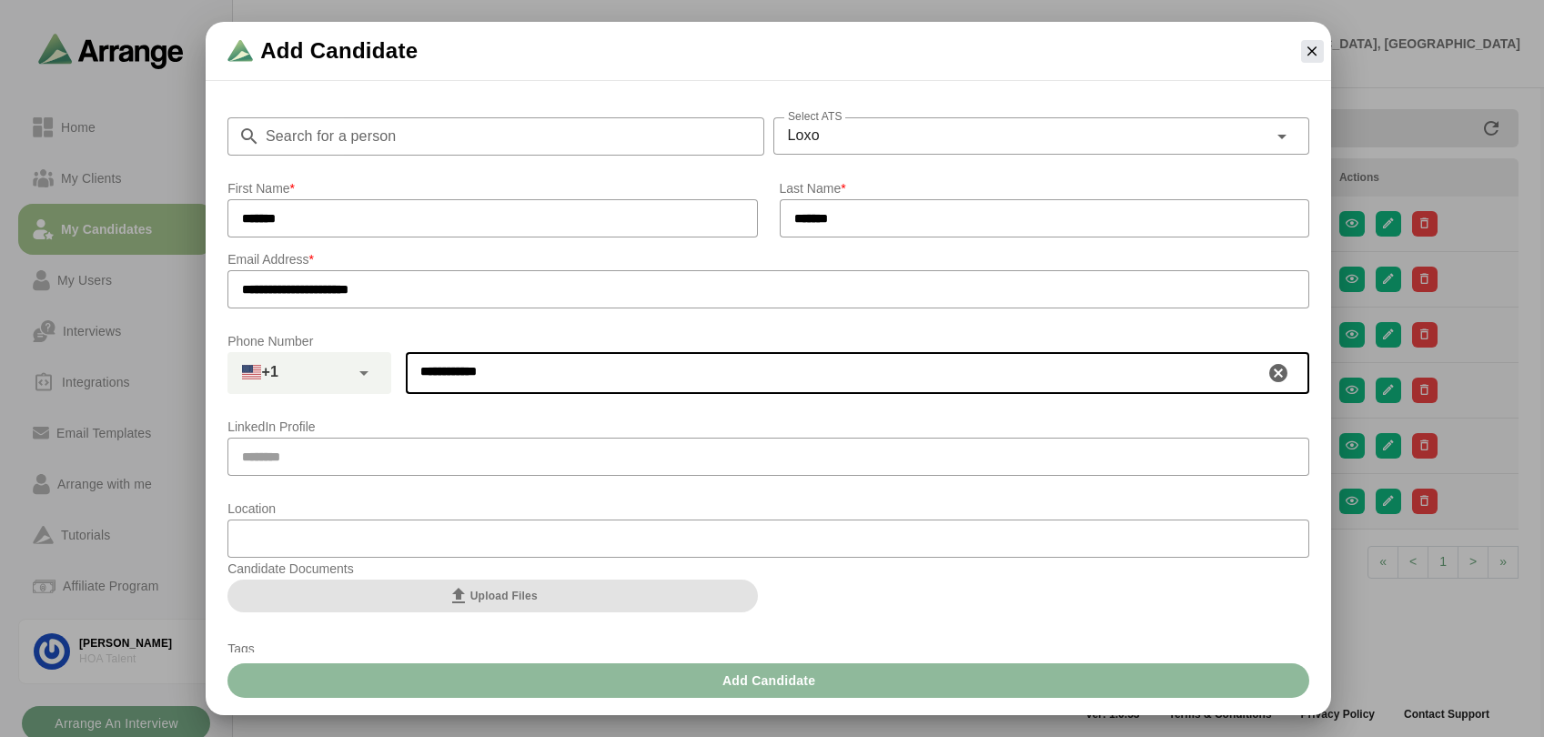 This screenshot has width=1544, height=737. Describe the element at coordinates (492, 596) in the screenshot. I see `button: Upload Files` at that location.